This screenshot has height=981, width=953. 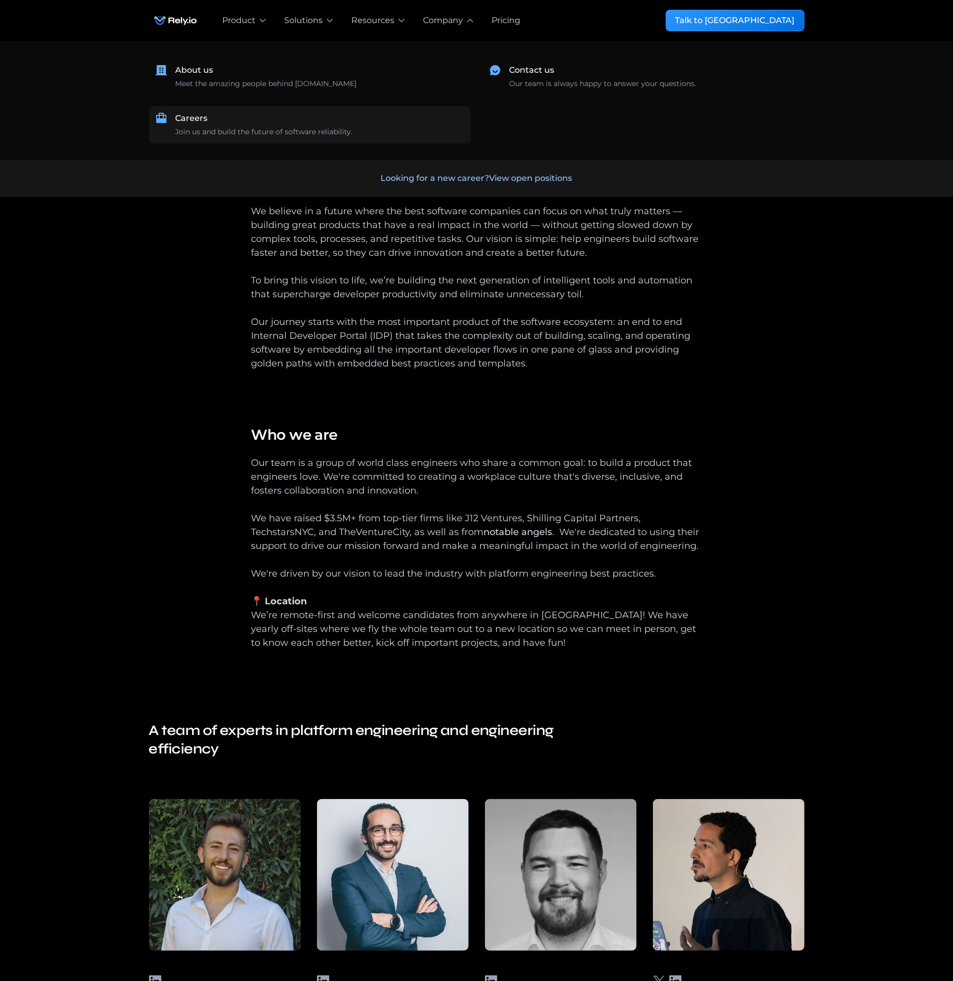 I want to click on img: Acacio Cruz, so click(x=225, y=874).